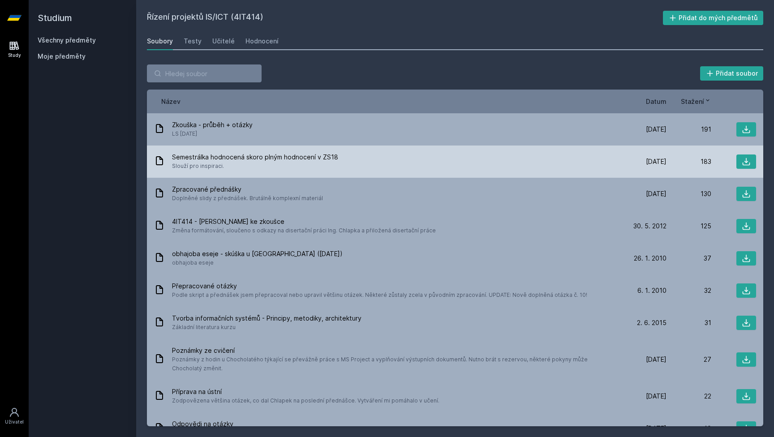  What do you see at coordinates (193, 41) in the screenshot?
I see `a: Testy` at bounding box center [193, 41].